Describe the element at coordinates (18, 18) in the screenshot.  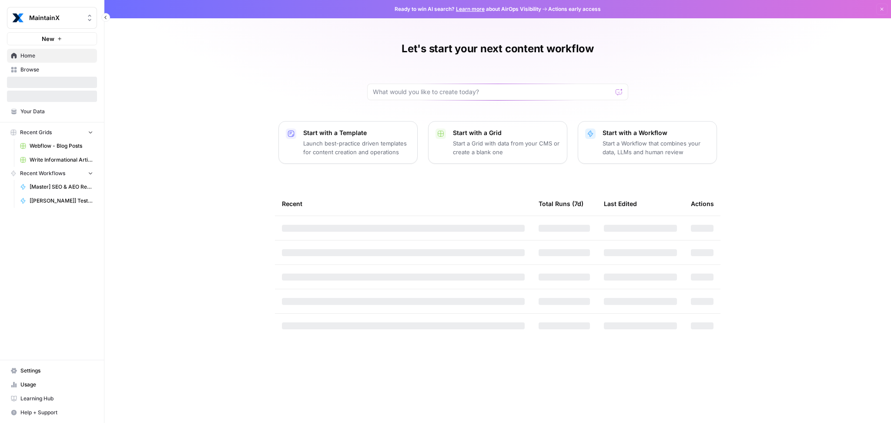
I see `img: MaintainX Logo` at that location.